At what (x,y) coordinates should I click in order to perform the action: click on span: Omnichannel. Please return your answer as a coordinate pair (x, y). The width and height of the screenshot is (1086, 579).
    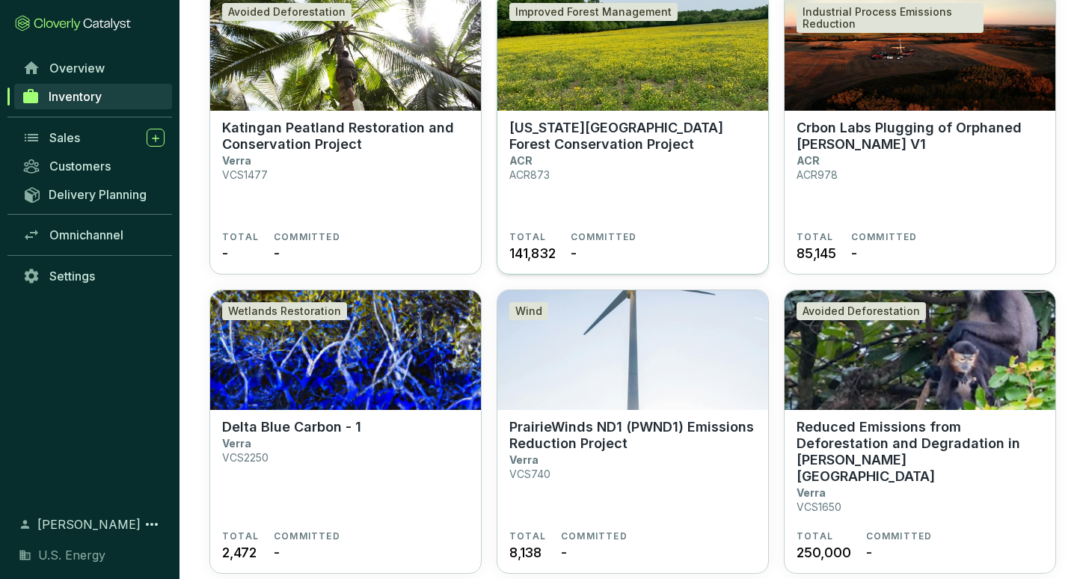
    Looking at the image, I should click on (86, 235).